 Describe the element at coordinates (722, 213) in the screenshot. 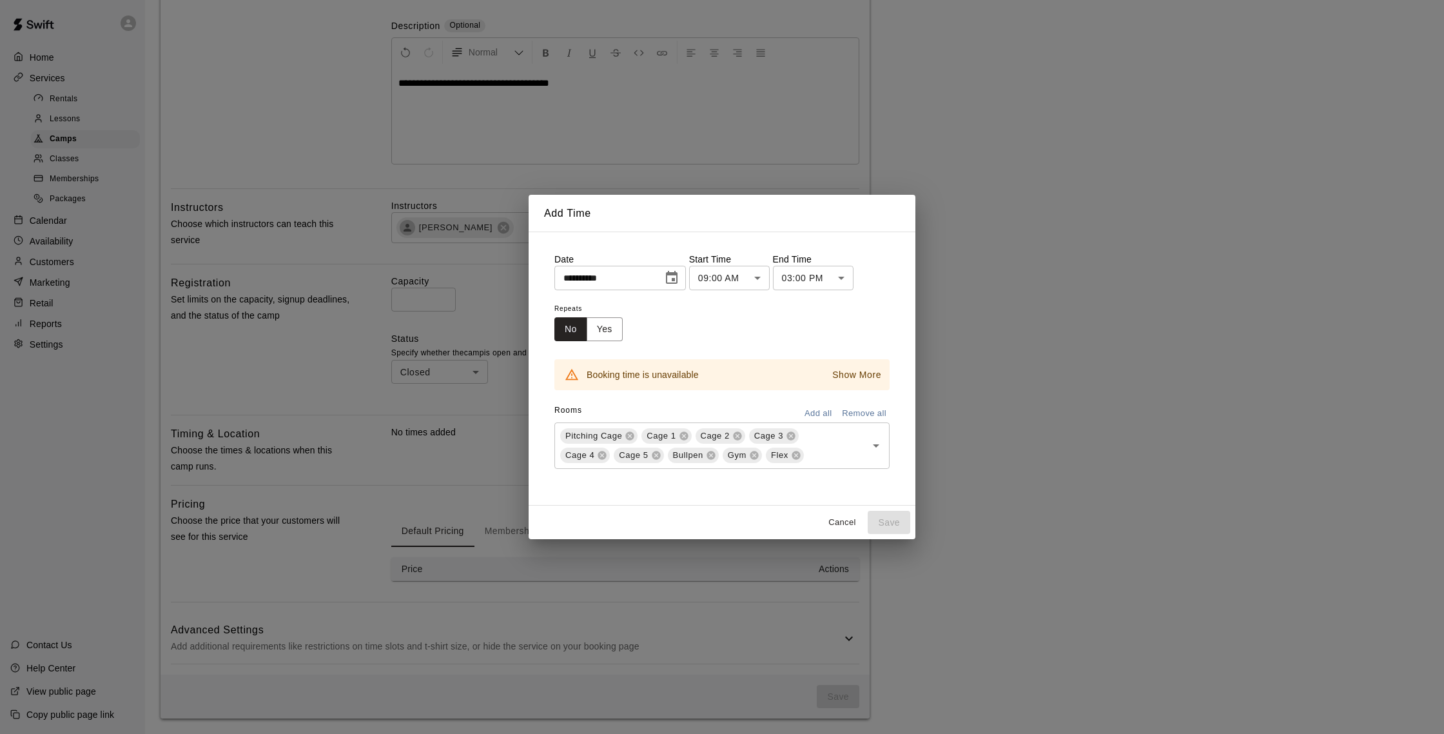

I see `h2: Add Time` at that location.